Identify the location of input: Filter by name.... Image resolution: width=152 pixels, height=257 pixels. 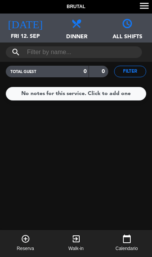
(74, 52).